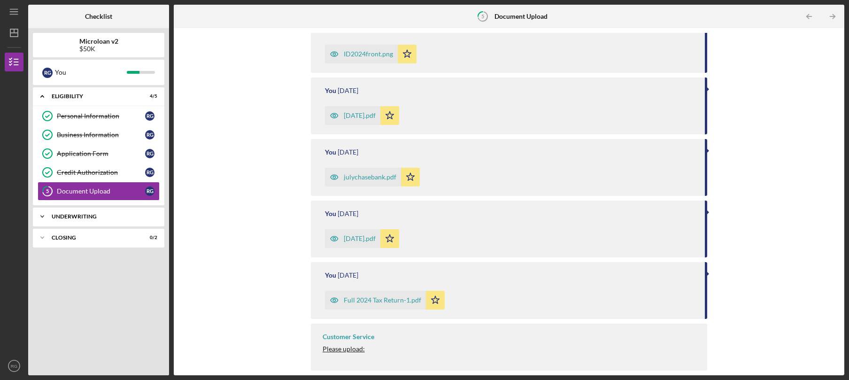 The height and width of the screenshot is (380, 849). What do you see at coordinates (371, 54) in the screenshot?
I see `button: ID2024front.png` at bounding box center [371, 54].